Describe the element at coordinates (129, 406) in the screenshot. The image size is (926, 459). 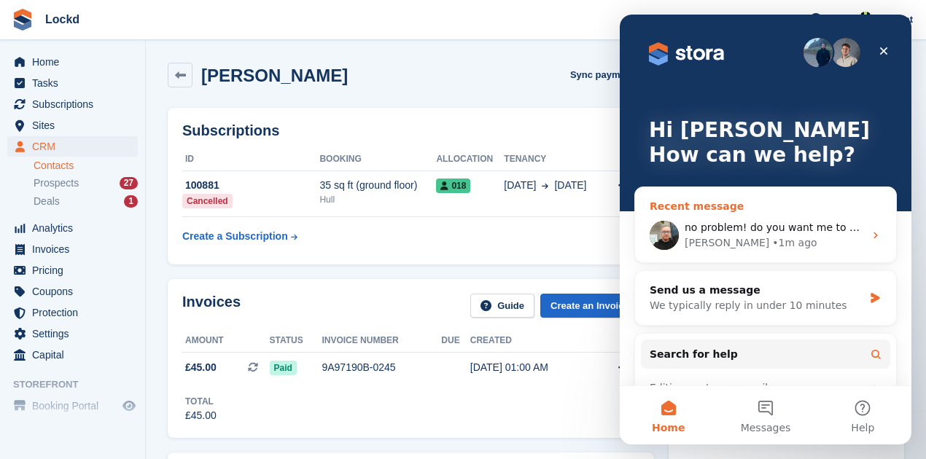
I see `a: Preview store` at that location.